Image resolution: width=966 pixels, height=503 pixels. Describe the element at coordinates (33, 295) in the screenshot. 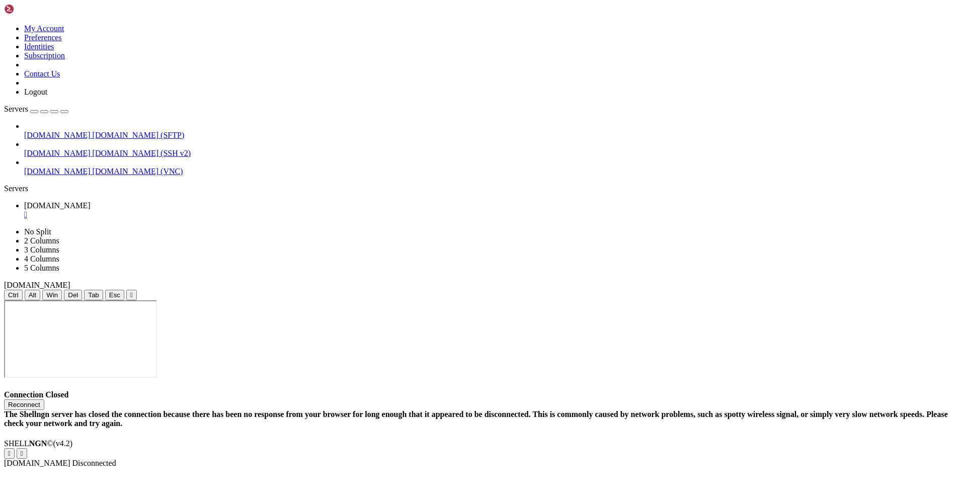

I see `span: Alt` at that location.